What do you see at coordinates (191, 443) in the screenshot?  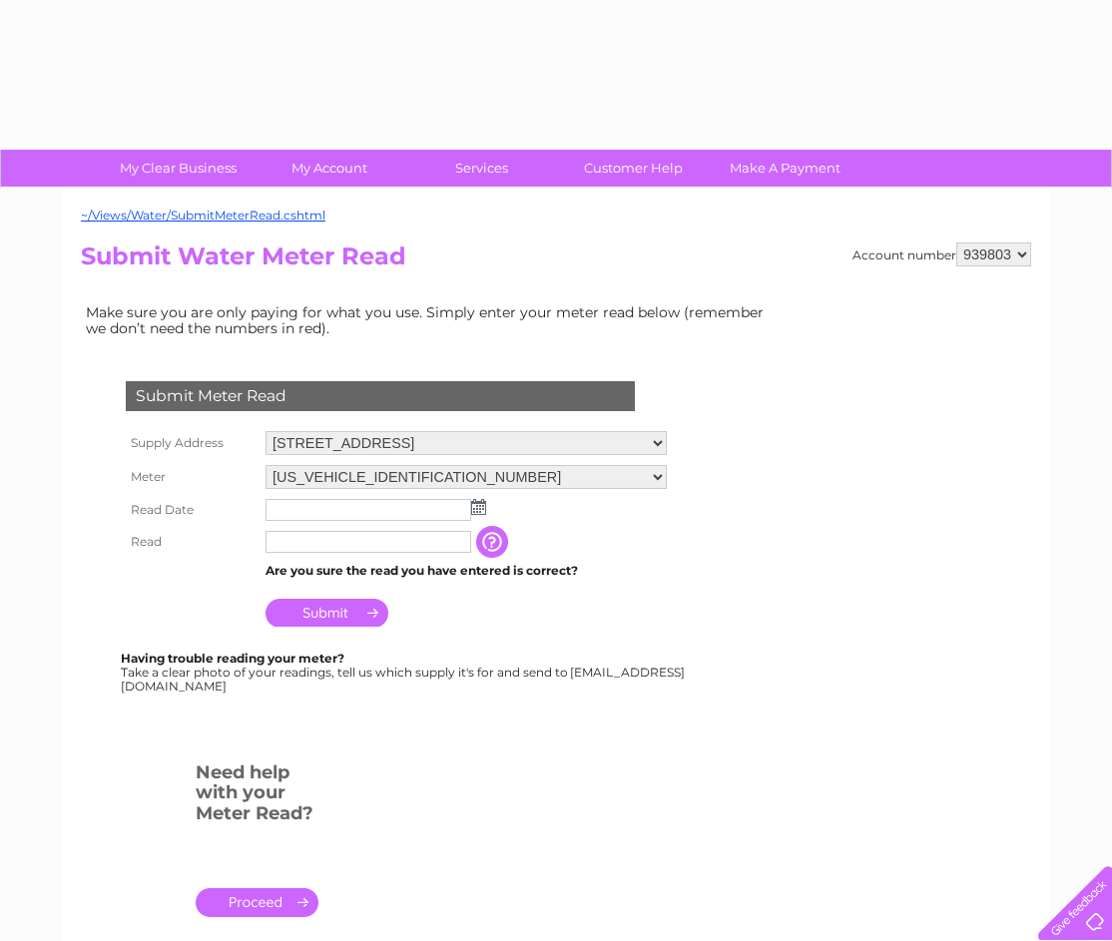 I see `th: Supply Address` at bounding box center [191, 443].